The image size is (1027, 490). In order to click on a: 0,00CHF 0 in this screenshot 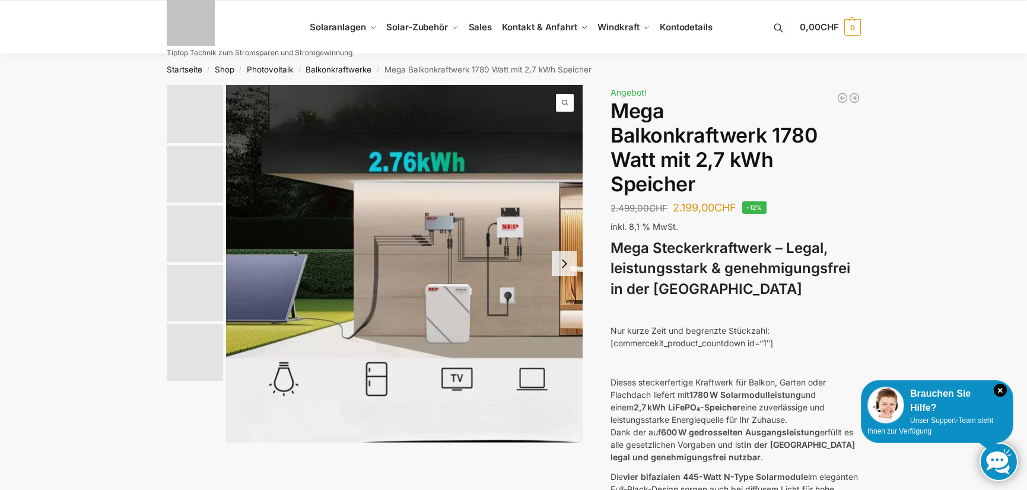, I will do `click(830, 27)`.